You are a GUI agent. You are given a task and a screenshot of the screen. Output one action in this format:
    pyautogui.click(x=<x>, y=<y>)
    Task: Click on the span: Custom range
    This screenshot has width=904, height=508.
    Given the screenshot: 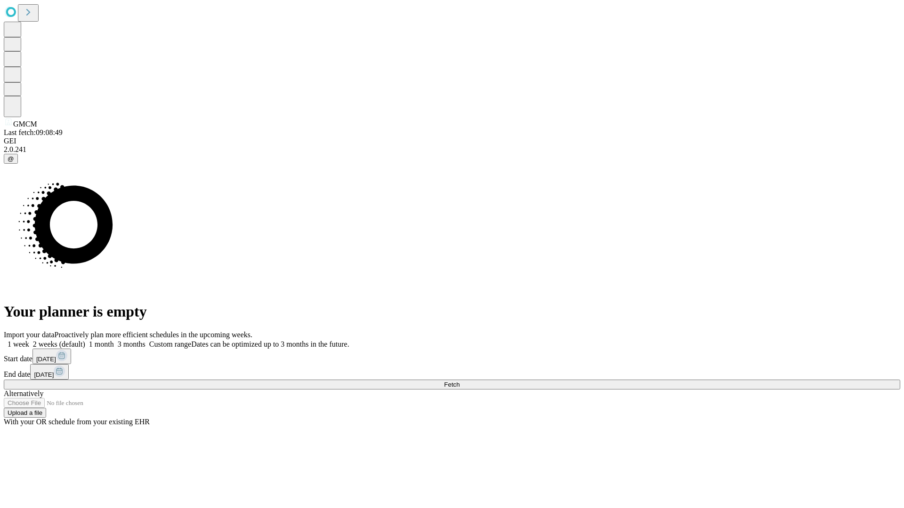 What is the action you would take?
    pyautogui.click(x=170, y=344)
    